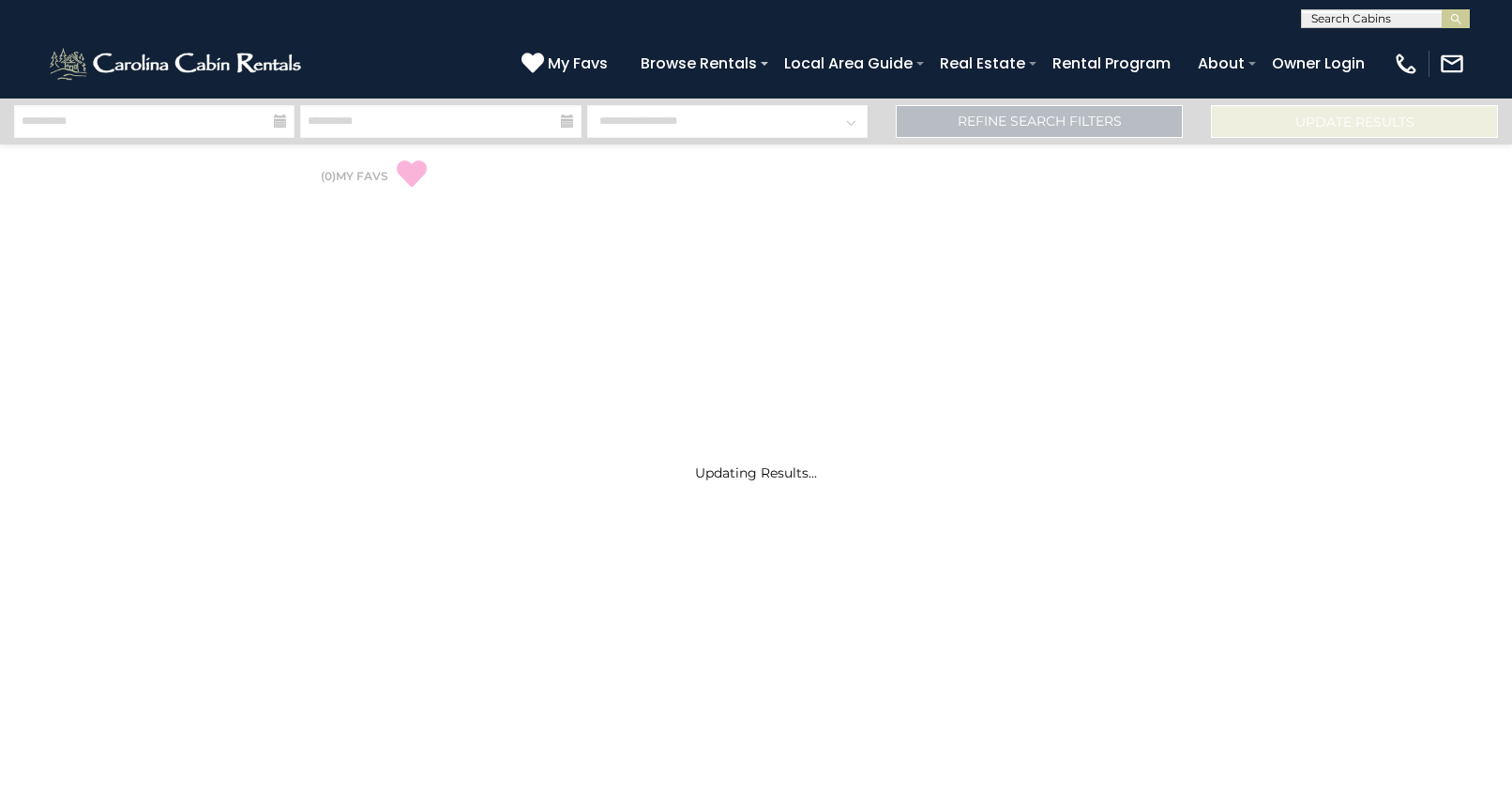  Describe the element at coordinates (176, 63) in the screenshot. I see `img: White-1-2.png` at that location.